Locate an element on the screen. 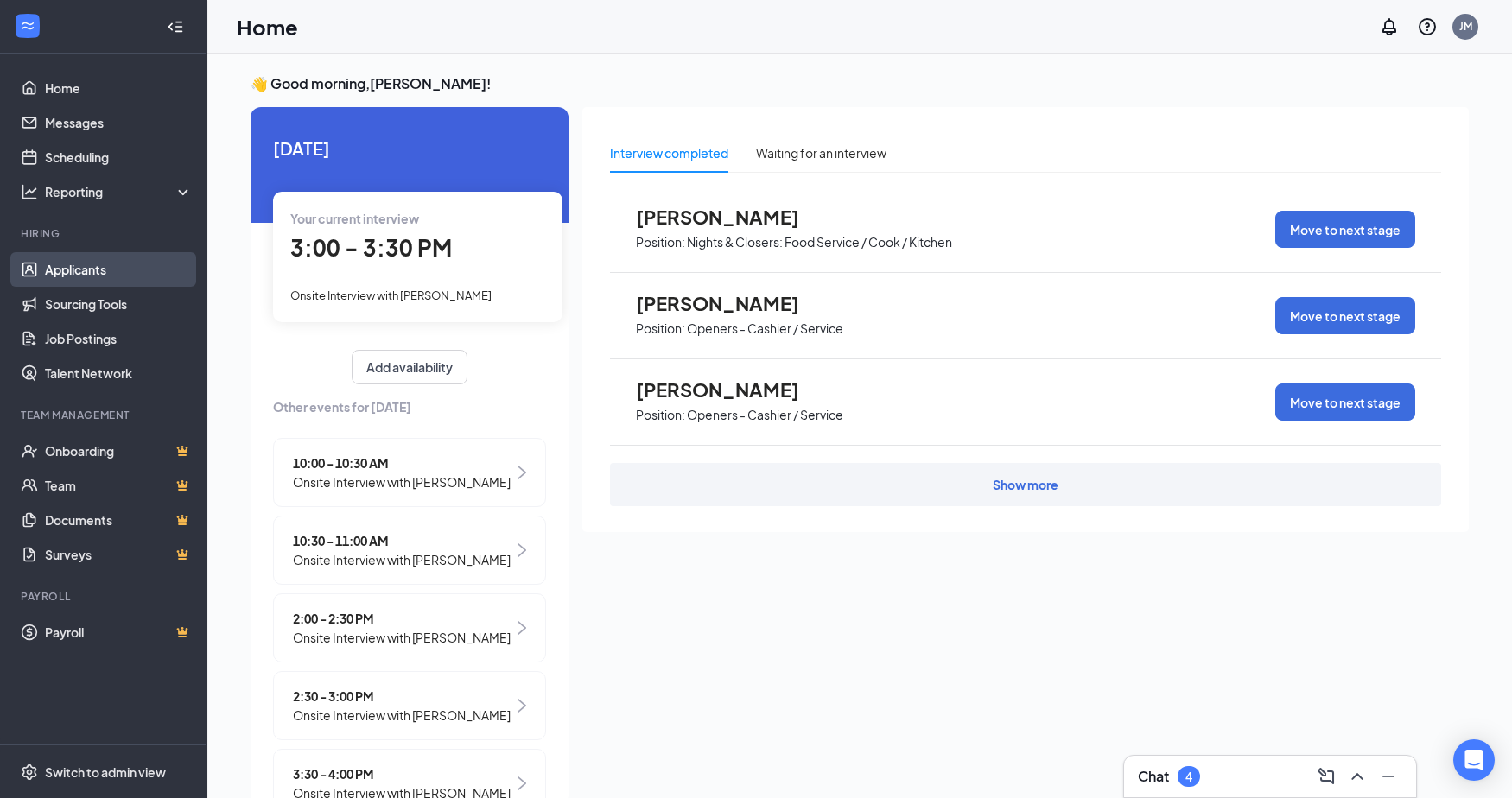 The height and width of the screenshot is (798, 1512). button: Minimize is located at coordinates (1388, 777).